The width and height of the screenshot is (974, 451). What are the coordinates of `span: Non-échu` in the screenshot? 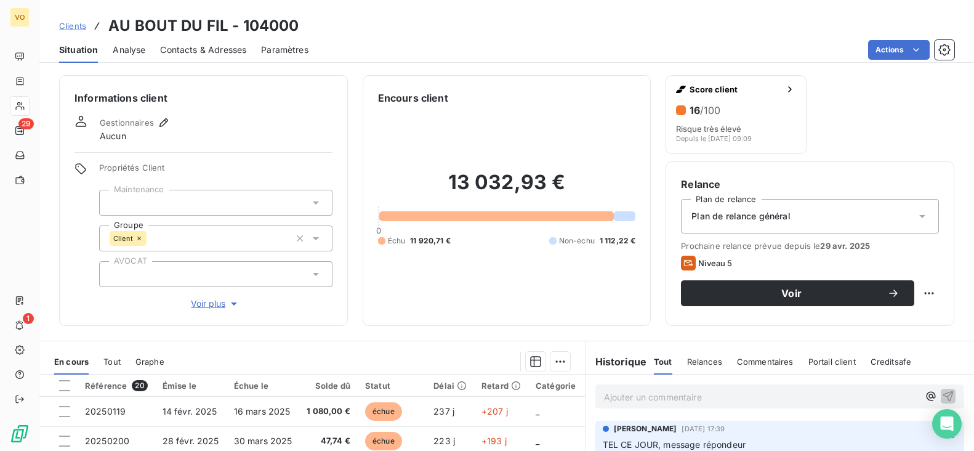 It's located at (577, 241).